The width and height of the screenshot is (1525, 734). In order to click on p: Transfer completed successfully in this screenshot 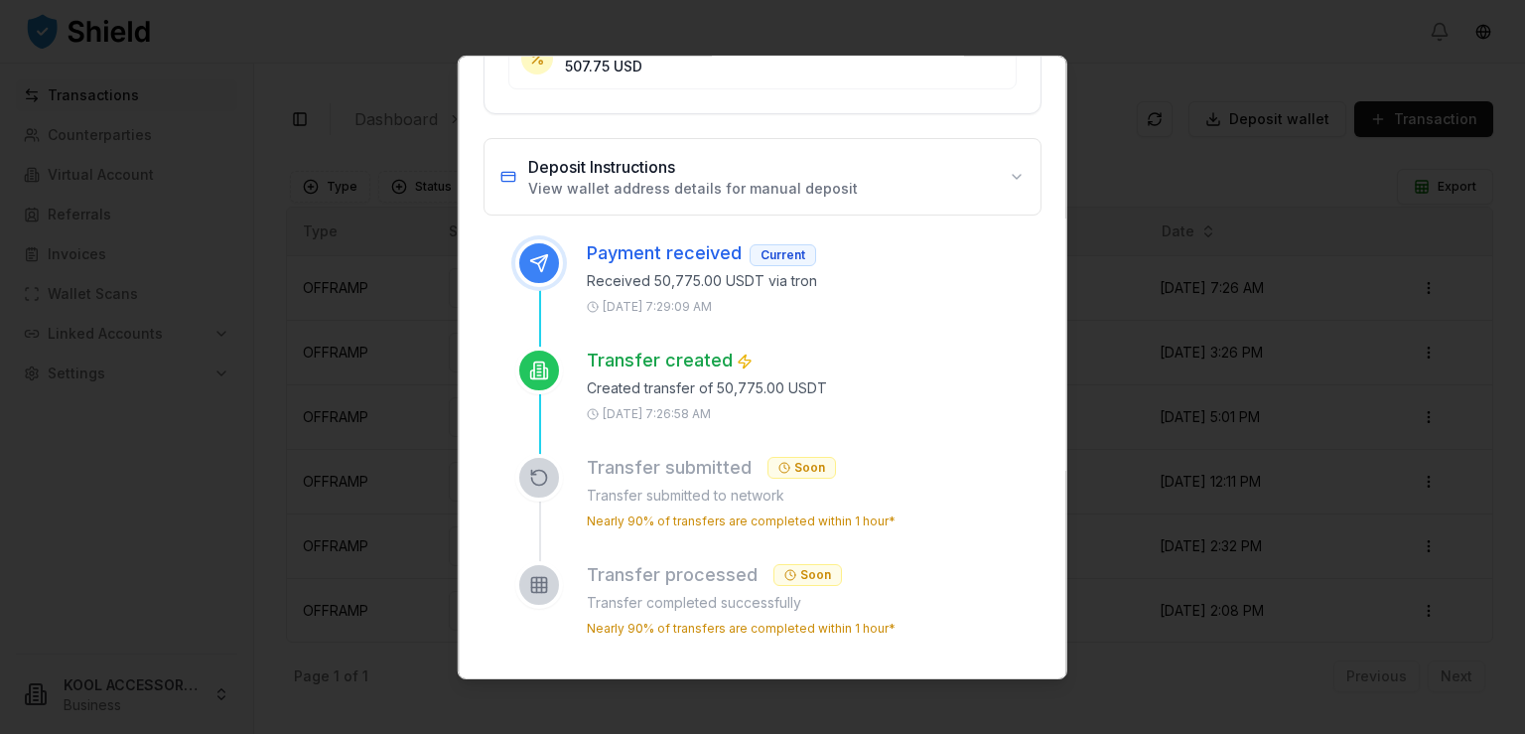, I will do `click(814, 602)`.